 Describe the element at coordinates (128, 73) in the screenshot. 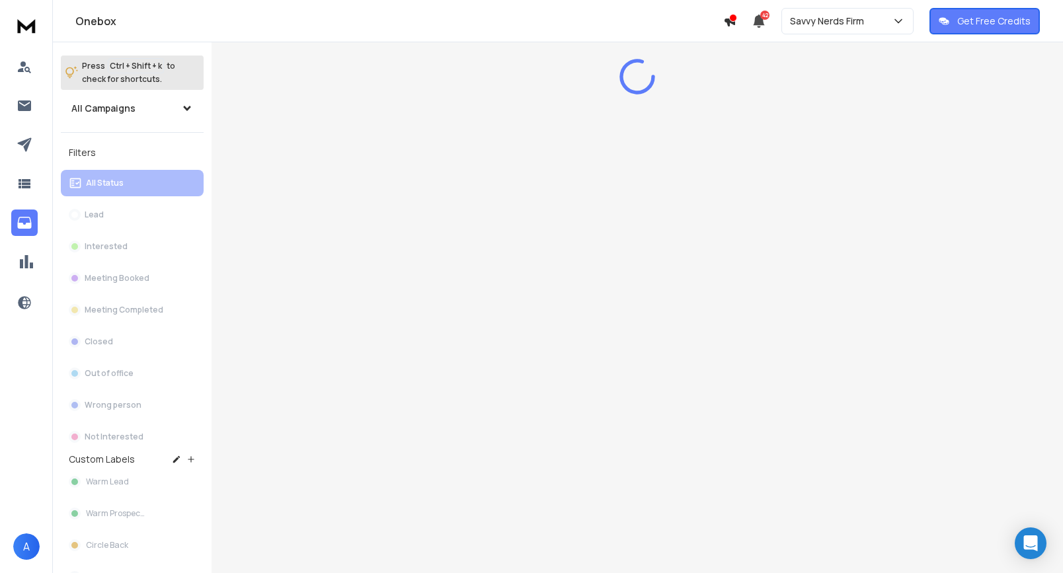

I see `p: Press to check for shortcuts.` at that location.